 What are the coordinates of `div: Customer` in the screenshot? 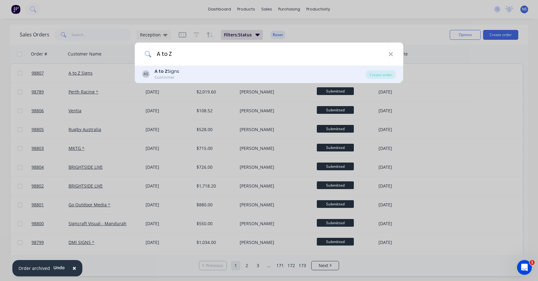 It's located at (167, 77).